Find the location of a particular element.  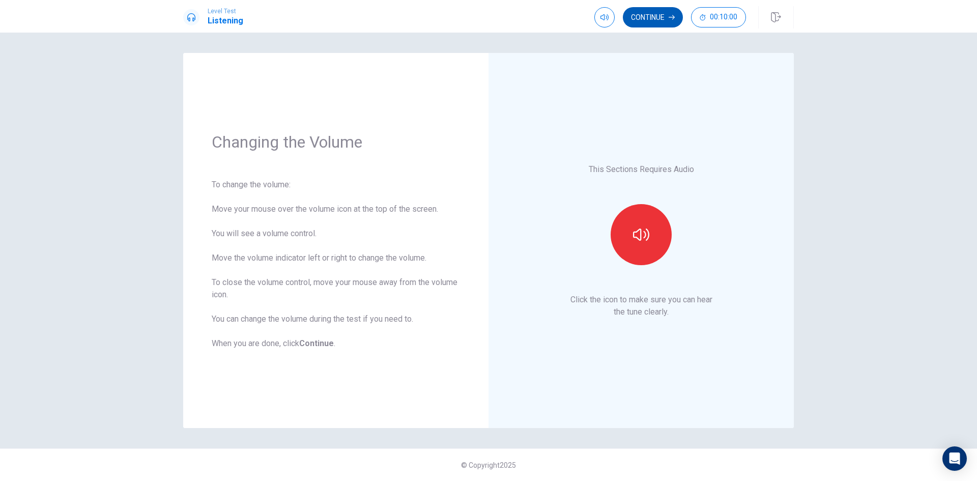

h1: Listening is located at coordinates (225, 21).